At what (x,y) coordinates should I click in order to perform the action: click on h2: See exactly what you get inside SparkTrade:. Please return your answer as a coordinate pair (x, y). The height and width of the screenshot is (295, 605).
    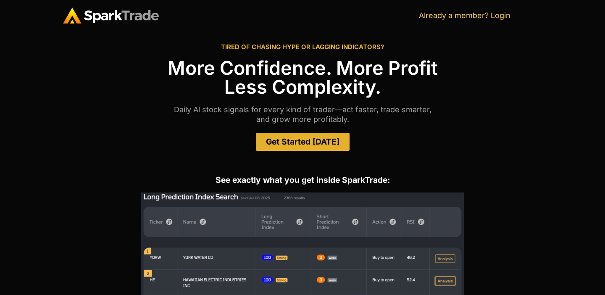
    Looking at the image, I should click on (303, 180).